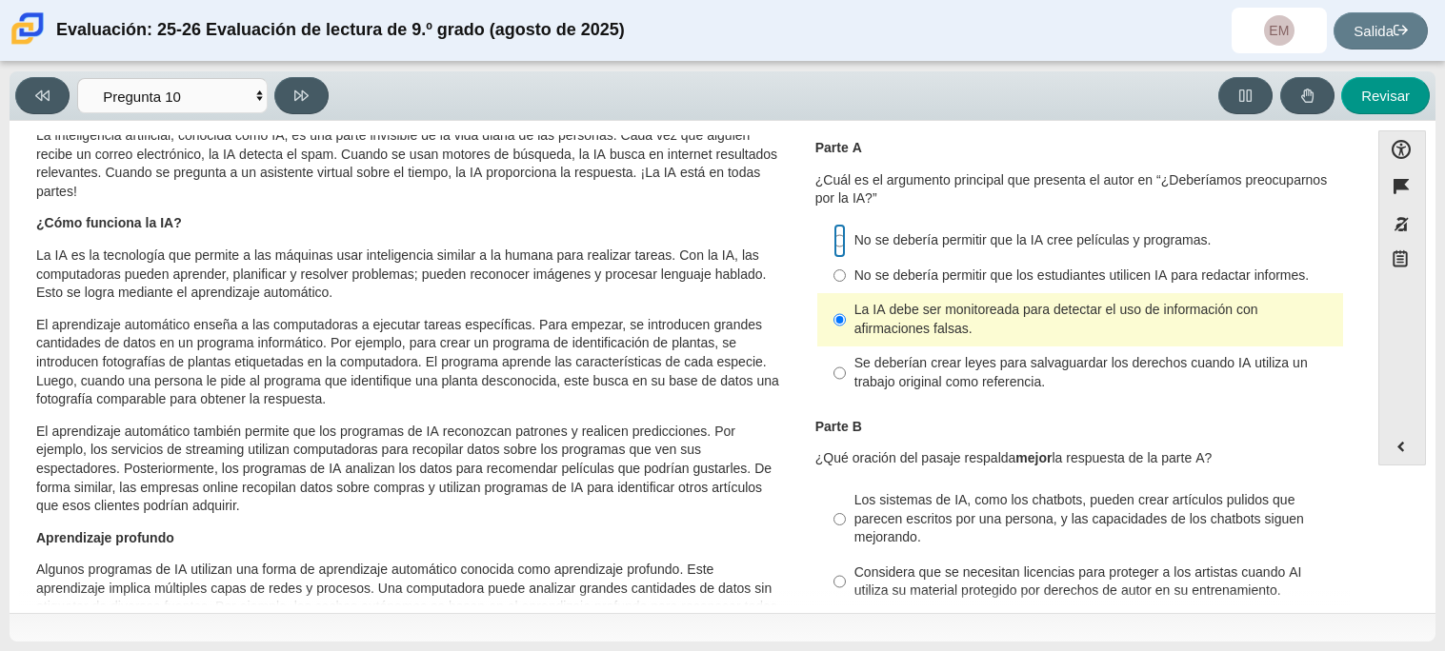  I want to click on font: Parte A, so click(838, 148).